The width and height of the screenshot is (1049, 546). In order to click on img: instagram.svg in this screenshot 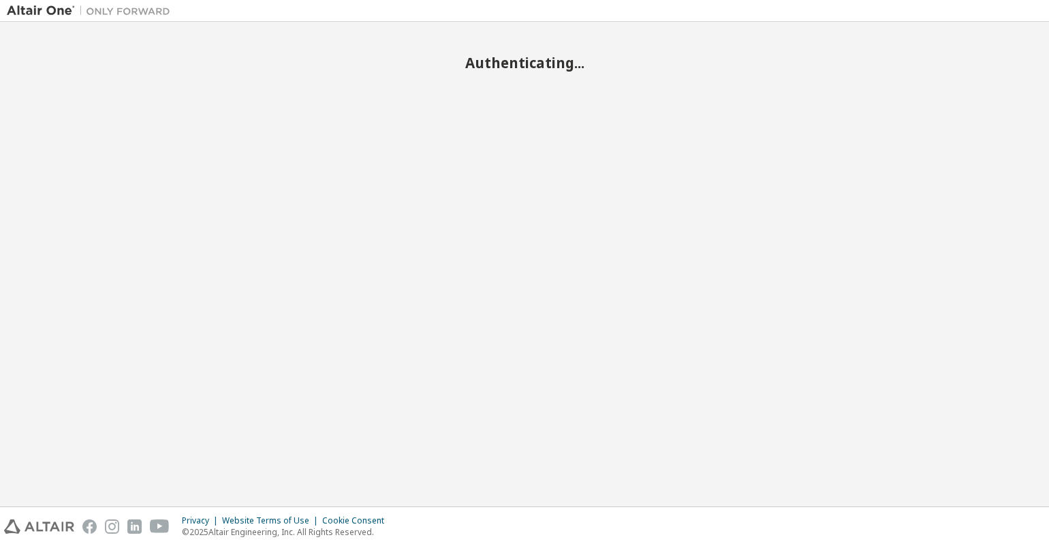, I will do `click(112, 526)`.